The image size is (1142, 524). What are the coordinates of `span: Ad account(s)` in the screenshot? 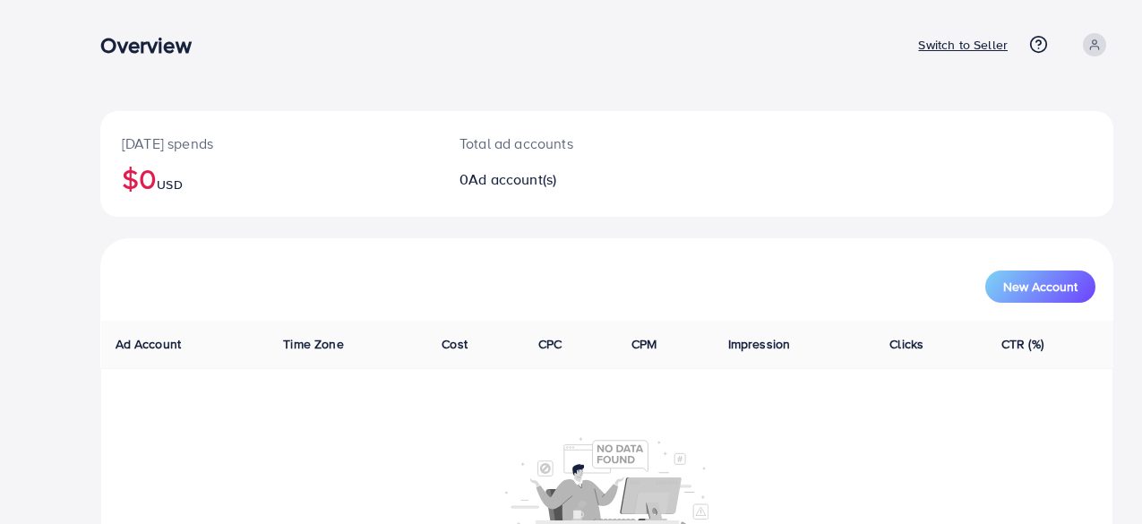 It's located at (513, 179).